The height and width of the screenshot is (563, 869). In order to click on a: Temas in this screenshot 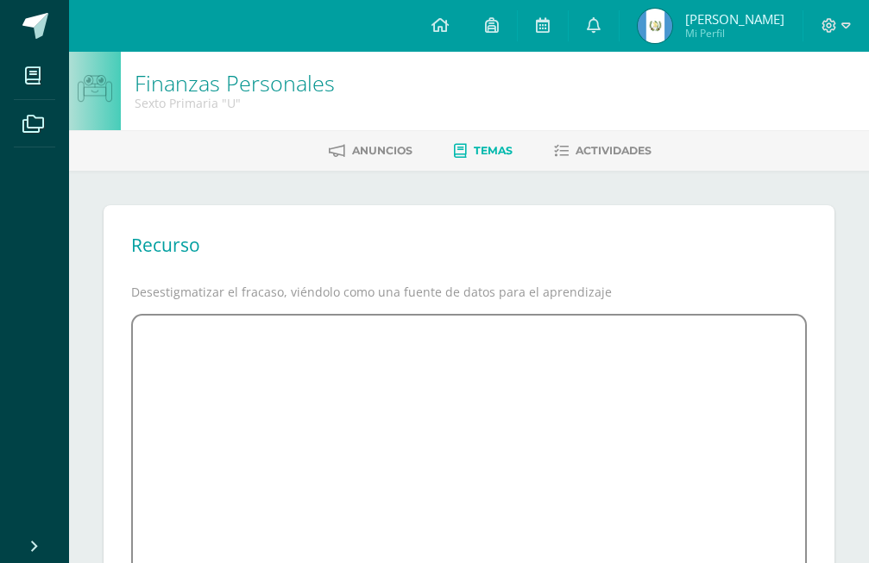, I will do `click(483, 151)`.